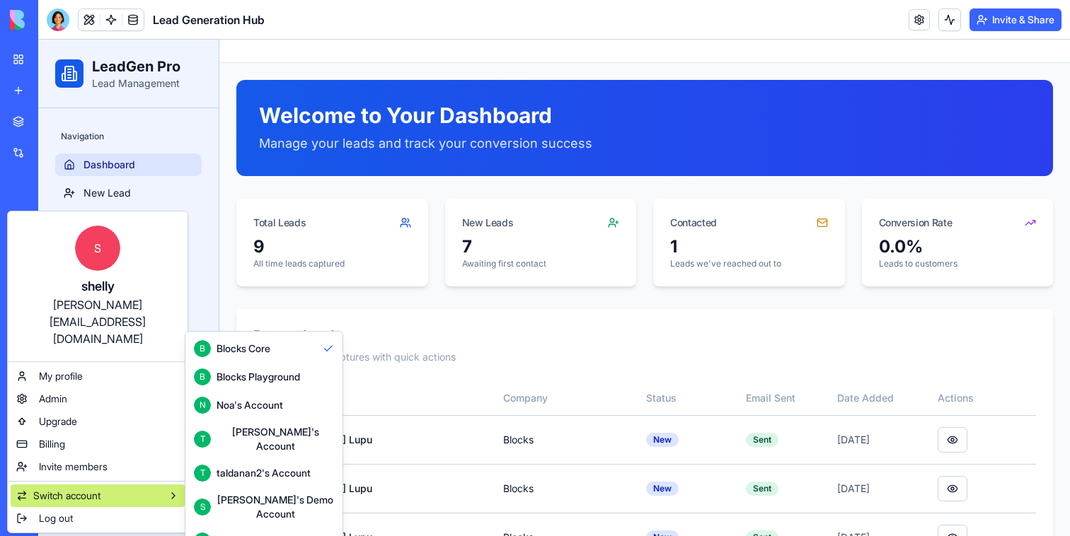 Image resolution: width=1070 pixels, height=536 pixels. Describe the element at coordinates (711, 207) in the screenshot. I see `div: 1` at that location.